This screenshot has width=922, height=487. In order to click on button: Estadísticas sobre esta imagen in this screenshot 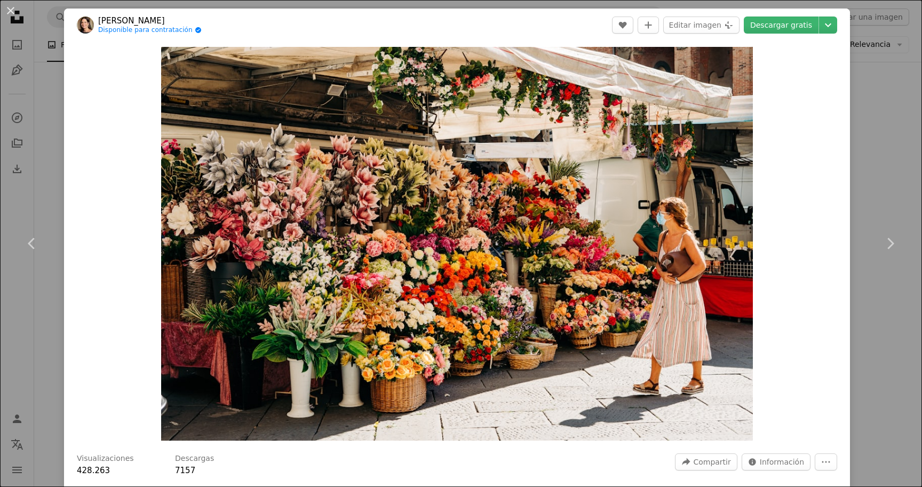, I will do `click(775, 462)`.